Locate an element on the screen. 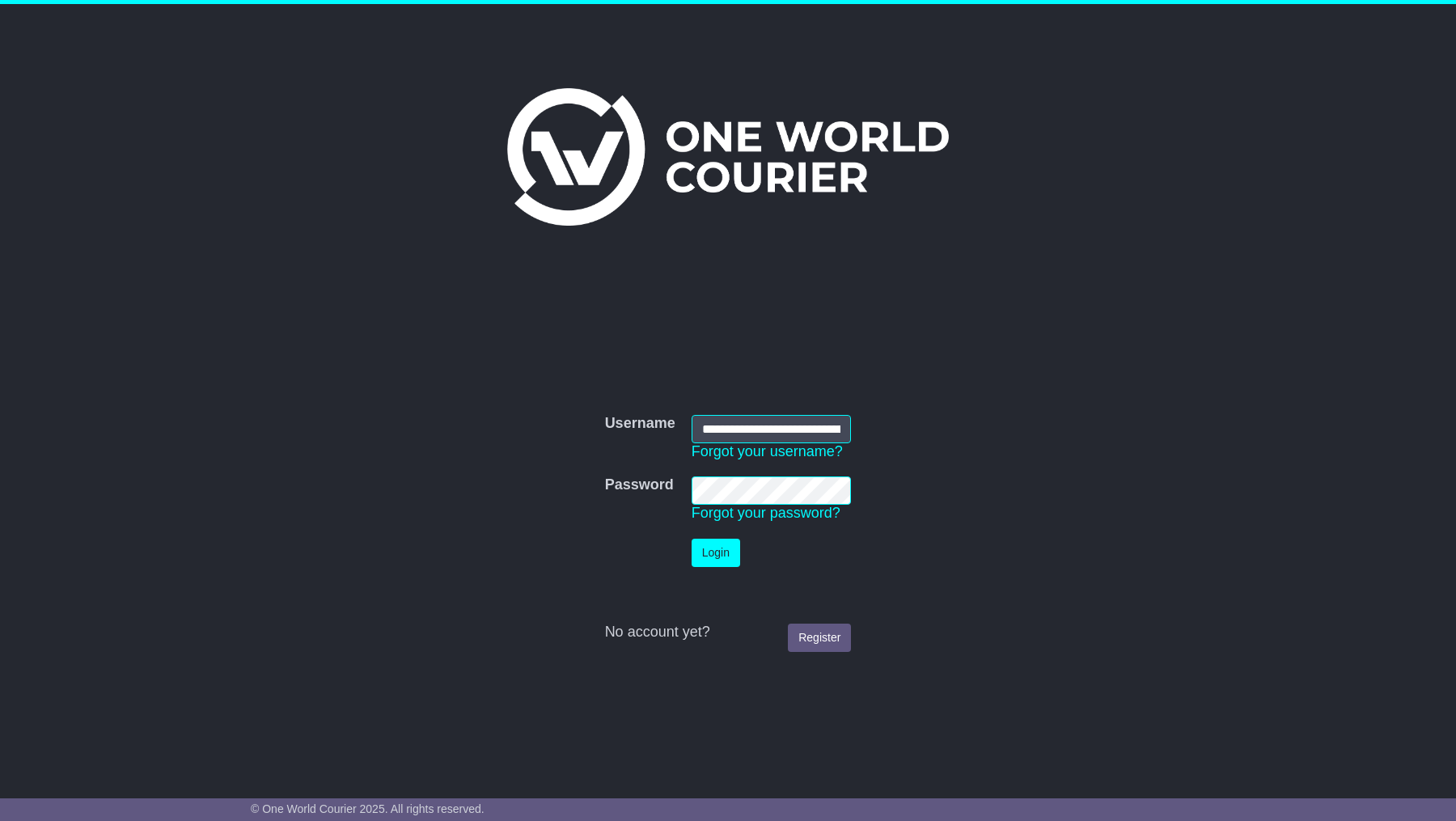  a: Forgot your username? is located at coordinates (766, 451).